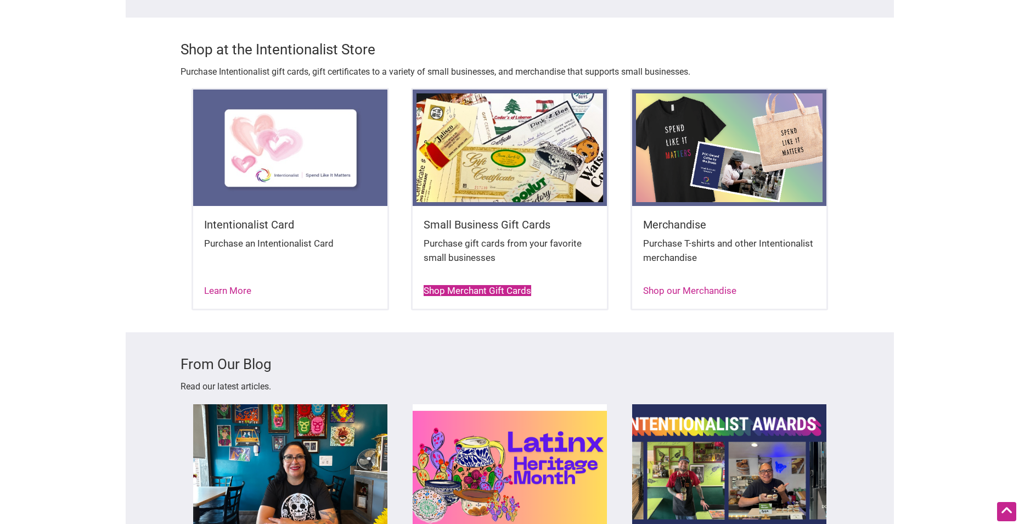  Describe the element at coordinates (510, 386) in the screenshot. I see `p: Read our latest articles.` at that location.